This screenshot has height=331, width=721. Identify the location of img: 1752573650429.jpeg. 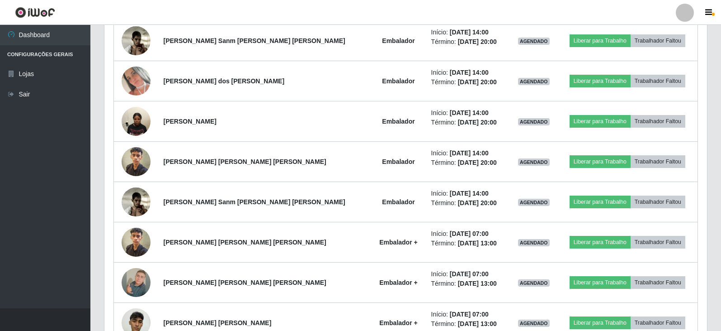
(136, 282).